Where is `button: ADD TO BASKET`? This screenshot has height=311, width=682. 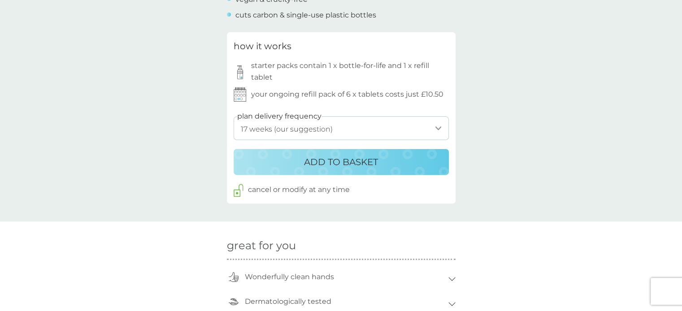 button: ADD TO BASKET is located at coordinates (341, 162).